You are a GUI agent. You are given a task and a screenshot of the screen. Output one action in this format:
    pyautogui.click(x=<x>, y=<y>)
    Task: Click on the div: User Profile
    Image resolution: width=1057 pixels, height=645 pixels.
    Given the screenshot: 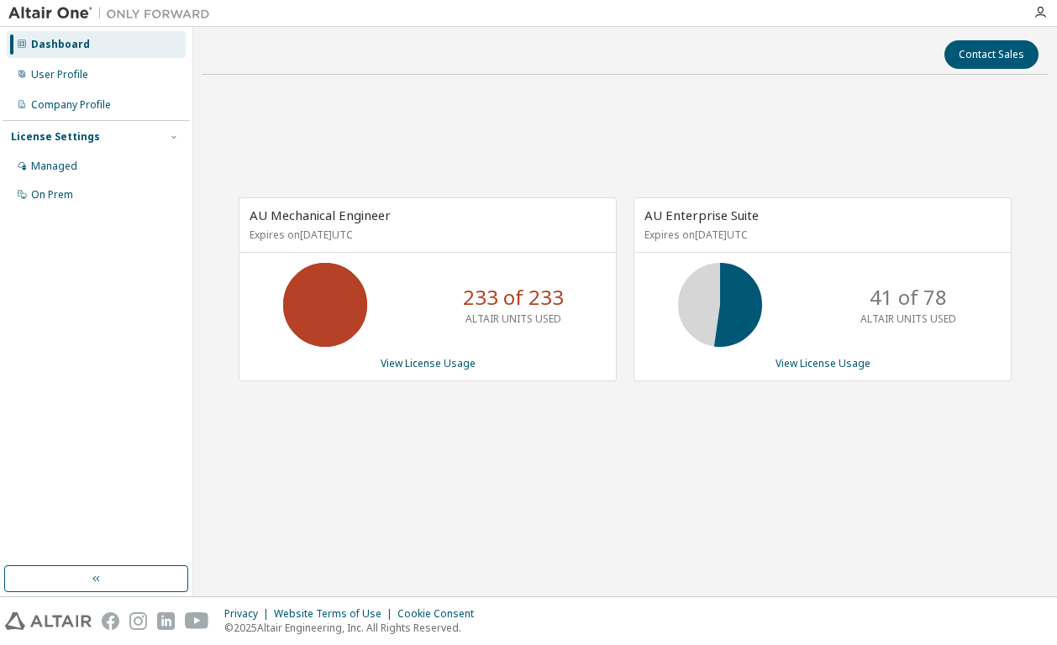 What is the action you would take?
    pyautogui.click(x=60, y=75)
    